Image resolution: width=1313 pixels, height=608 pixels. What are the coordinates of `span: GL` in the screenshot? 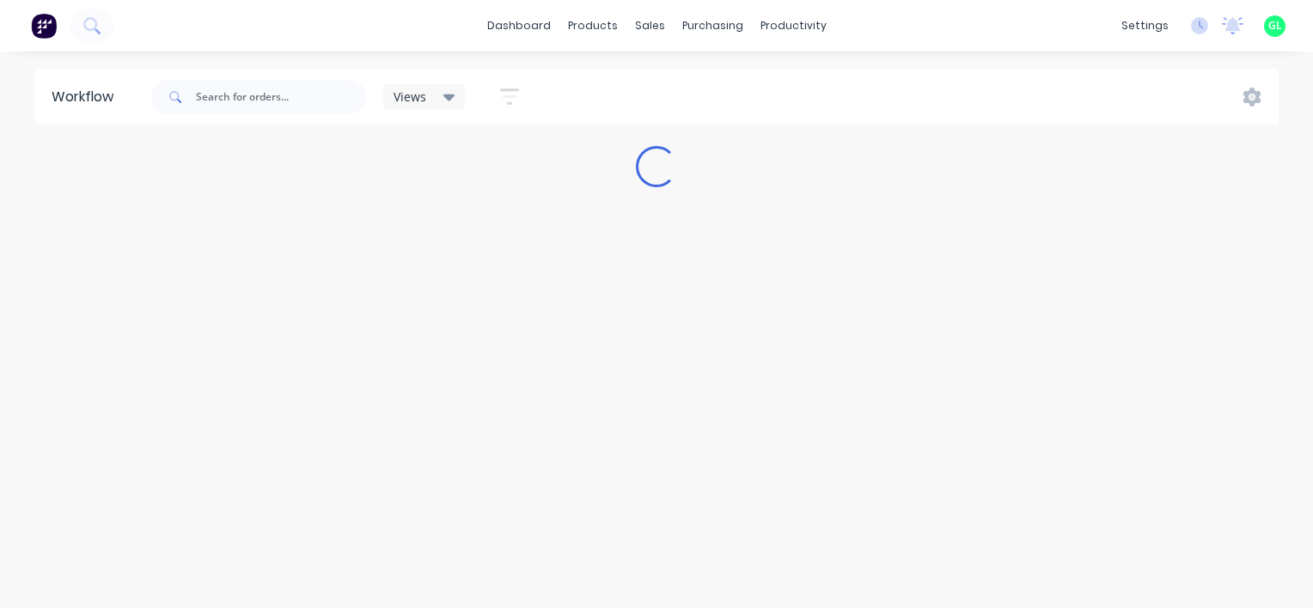 It's located at (1275, 26).